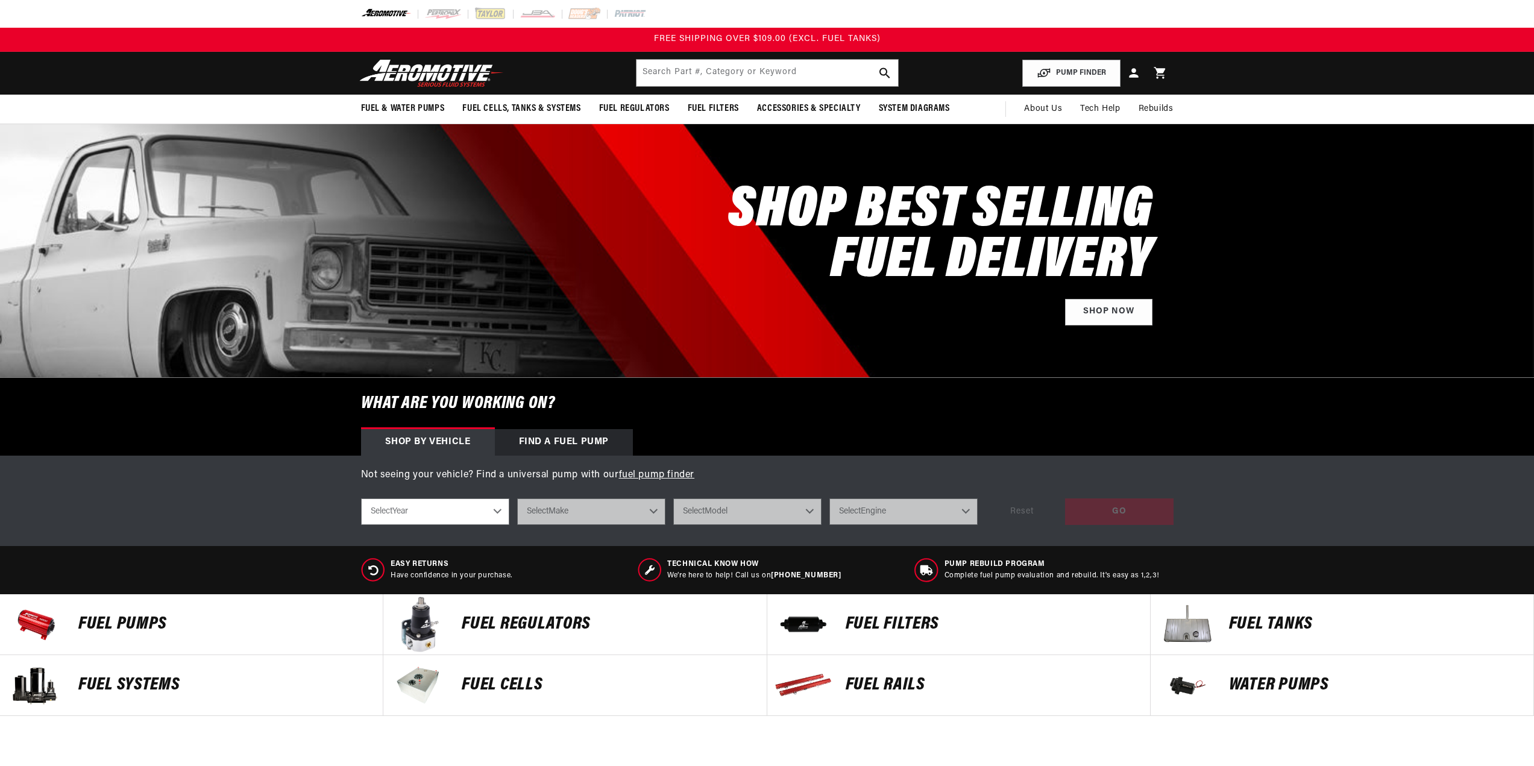  I want to click on select: Engine, so click(903, 512).